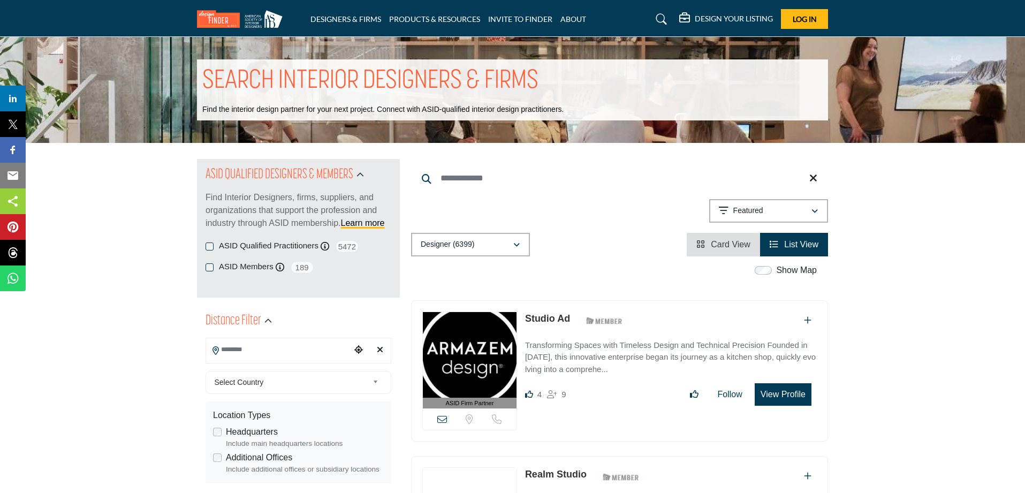 The image size is (1025, 493). Describe the element at coordinates (726, 19) in the screenshot. I see `div: DESIGN YOUR LISTING` at that location.